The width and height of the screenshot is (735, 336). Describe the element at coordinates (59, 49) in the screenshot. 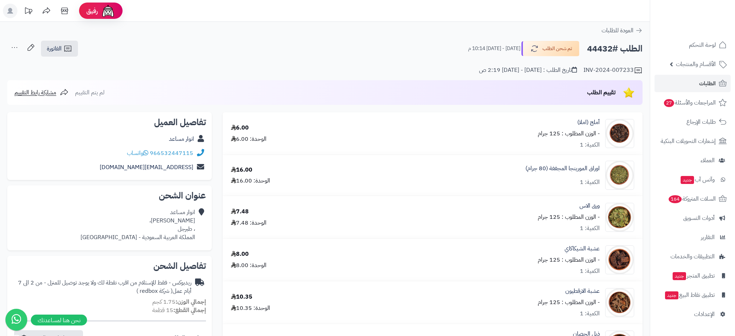

I see `a: الفاتورة` at that location.